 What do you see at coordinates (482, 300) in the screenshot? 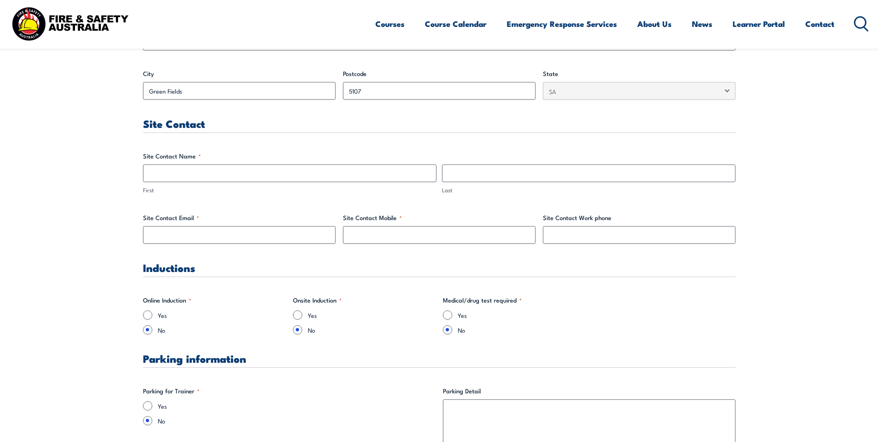
I see `legend: Medical/drug test required` at bounding box center [482, 300].